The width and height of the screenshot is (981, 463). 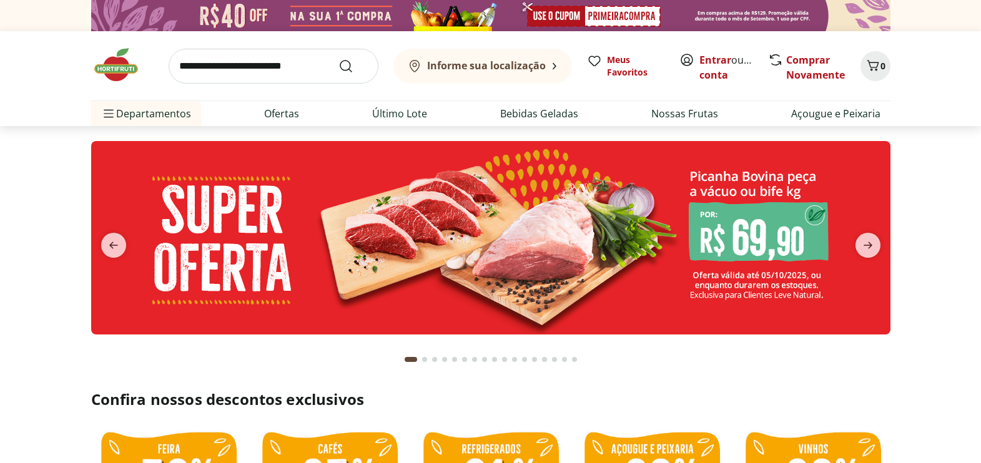 I want to click on span: 0, so click(x=883, y=66).